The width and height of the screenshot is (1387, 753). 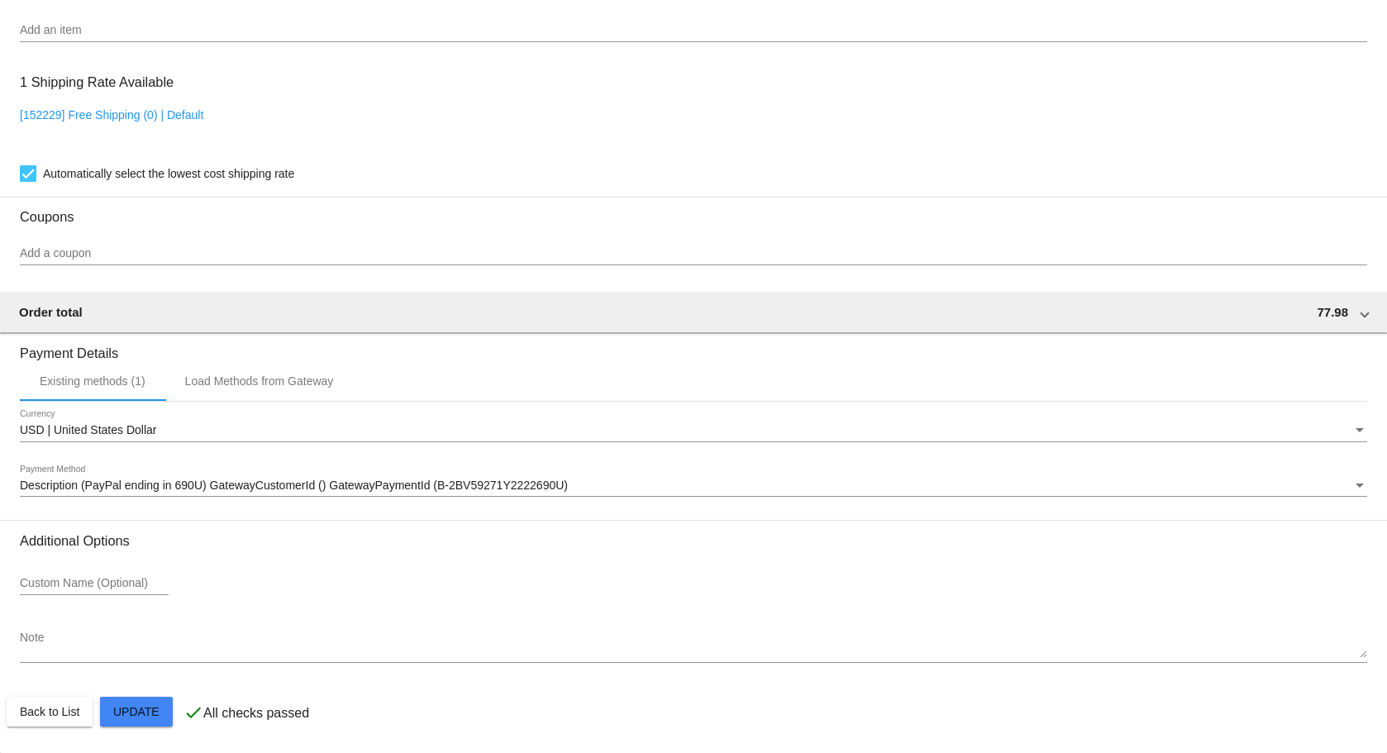 What do you see at coordinates (693, 486) in the screenshot?
I see `mat-select: Payment Method` at bounding box center [693, 486].